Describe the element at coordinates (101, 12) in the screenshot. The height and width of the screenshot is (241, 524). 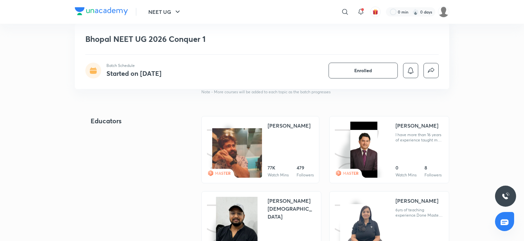
I see `a: Company Logo` at that location.